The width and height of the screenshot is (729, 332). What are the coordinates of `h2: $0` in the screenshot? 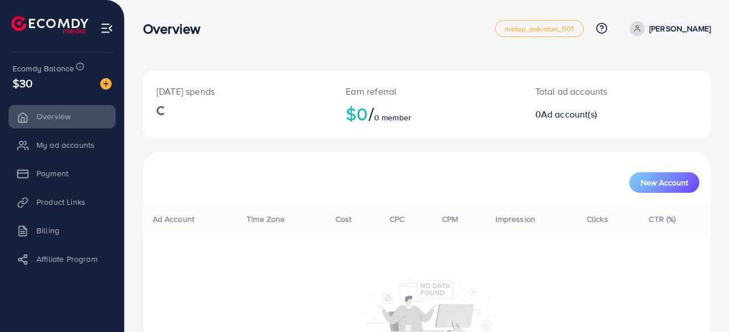 It's located at (427, 113).